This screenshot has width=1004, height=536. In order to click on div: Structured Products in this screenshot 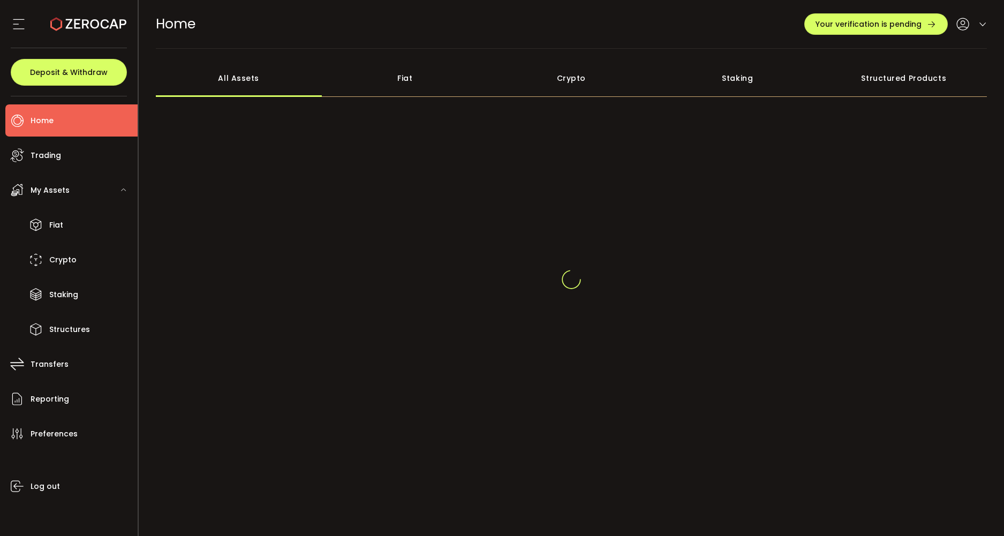, I will do `click(904, 78)`.